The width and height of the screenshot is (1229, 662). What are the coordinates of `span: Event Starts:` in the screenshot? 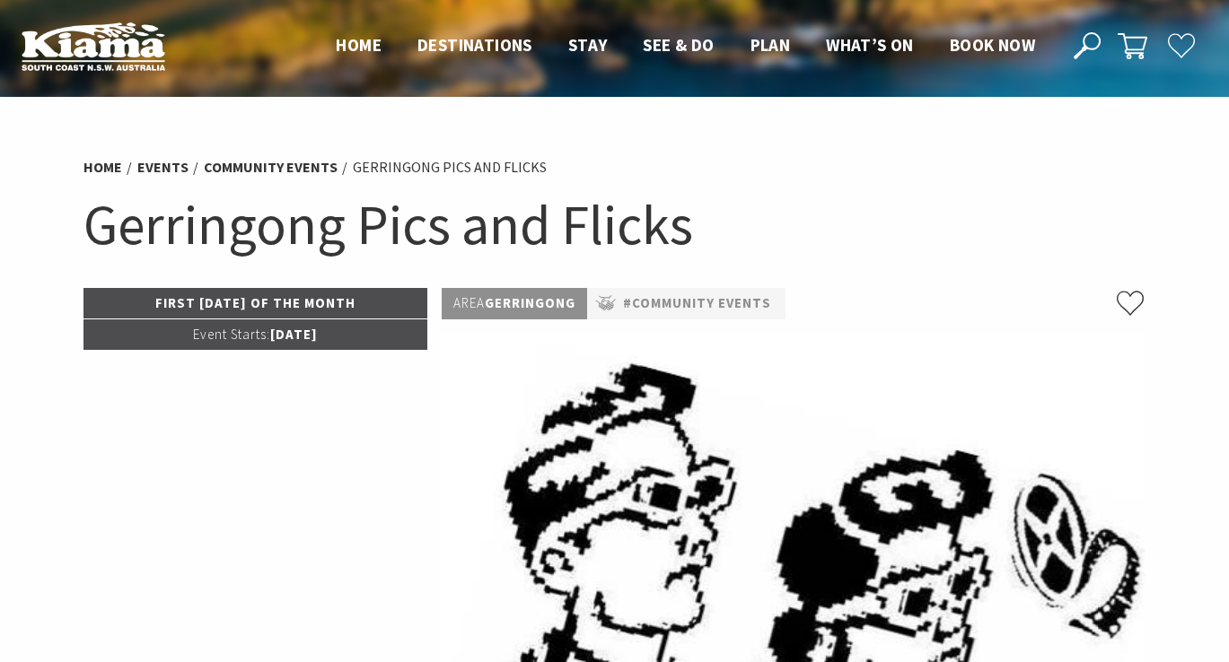 It's located at (232, 334).